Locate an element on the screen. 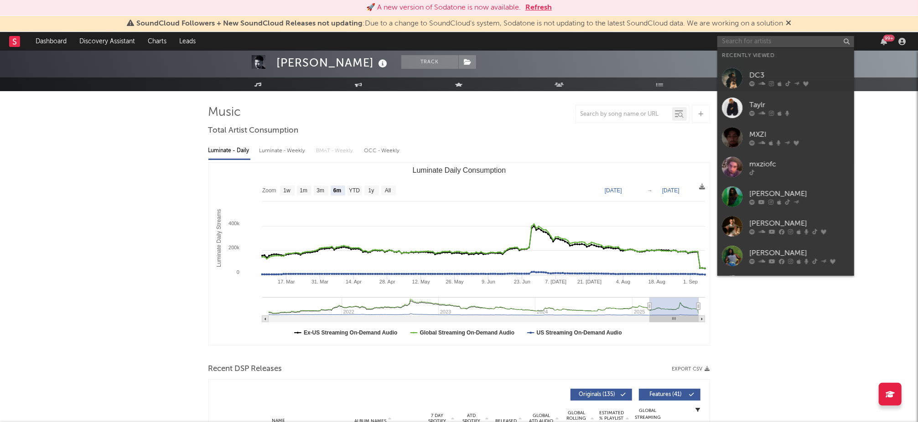 The width and height of the screenshot is (918, 422). div: MXZI is located at coordinates (800, 135).